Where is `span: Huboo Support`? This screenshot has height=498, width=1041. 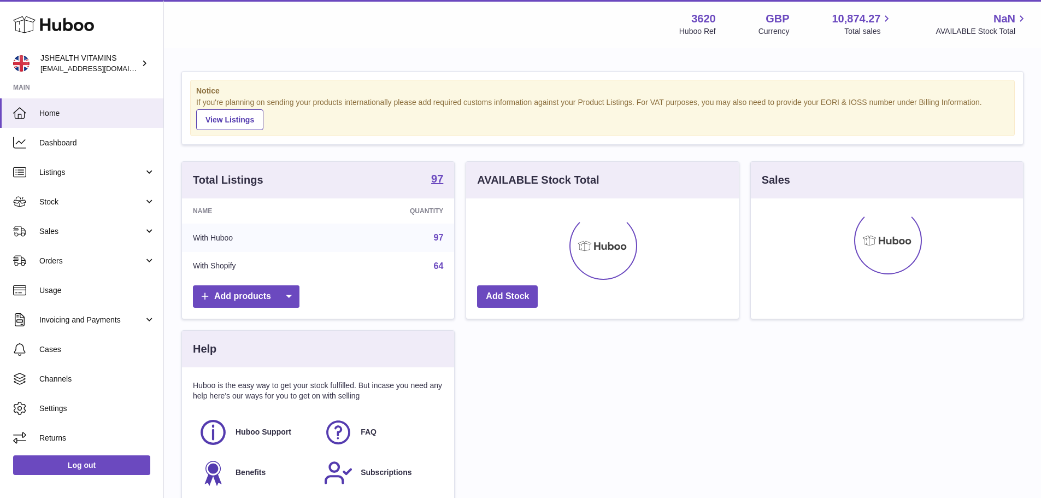
span: Huboo Support is located at coordinates (263, 432).